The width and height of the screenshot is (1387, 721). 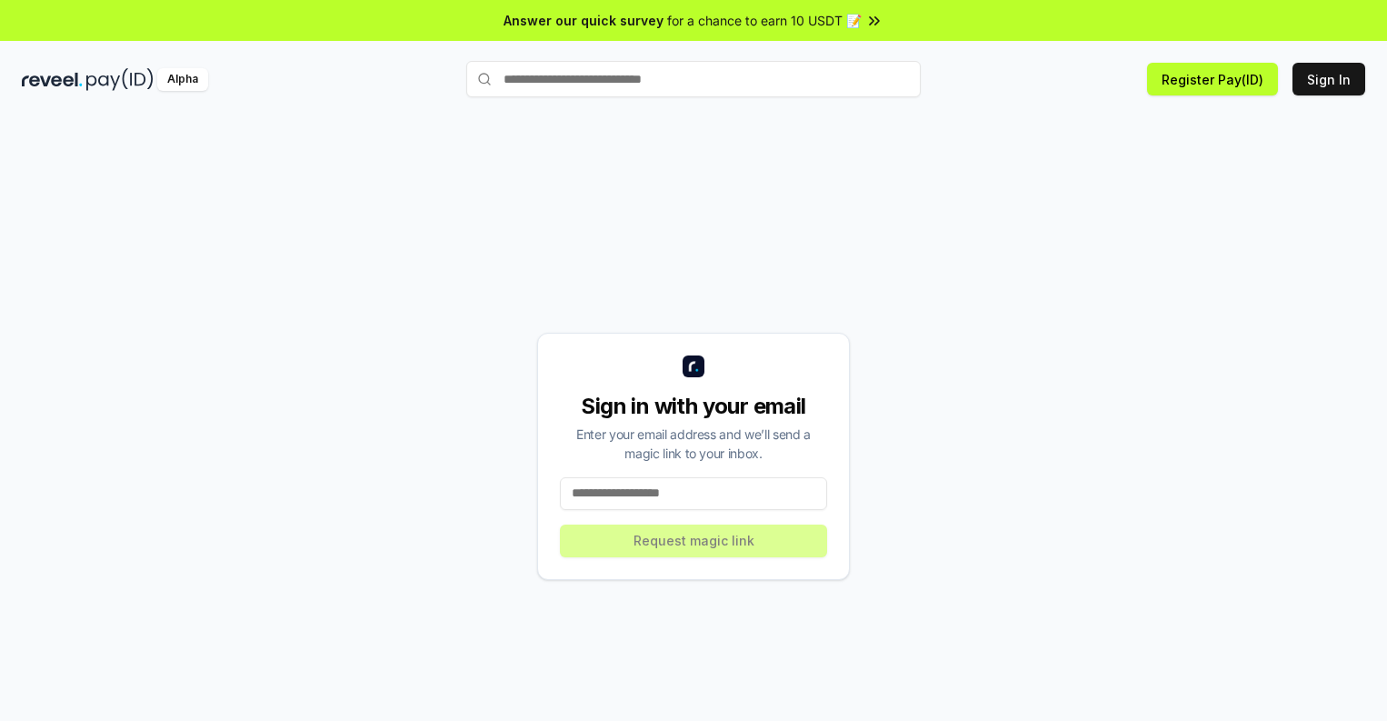 I want to click on span: for a chance to earn 10 USDT 📝, so click(x=765, y=20).